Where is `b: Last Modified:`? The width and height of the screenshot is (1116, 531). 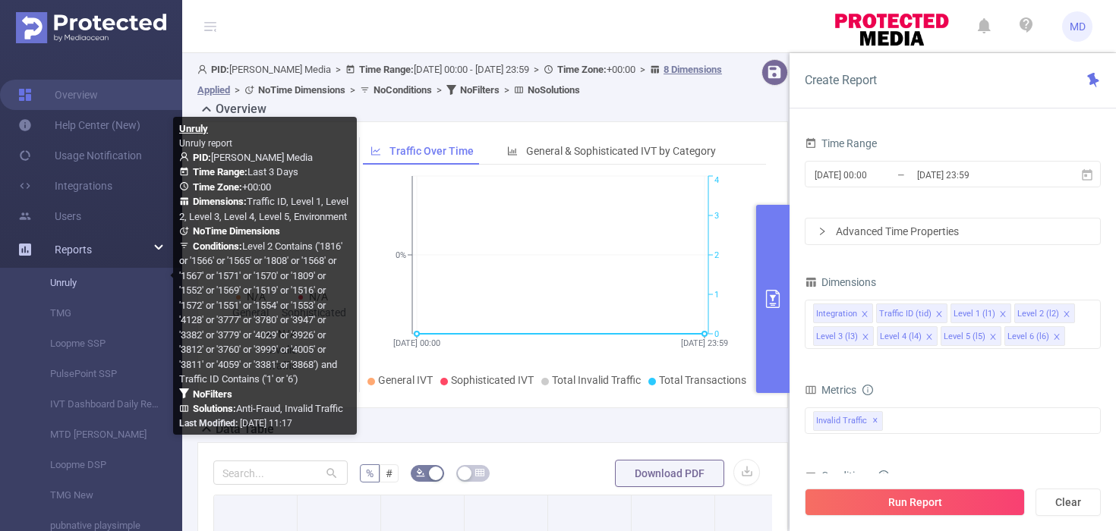
b: Last Modified: is located at coordinates (208, 424).